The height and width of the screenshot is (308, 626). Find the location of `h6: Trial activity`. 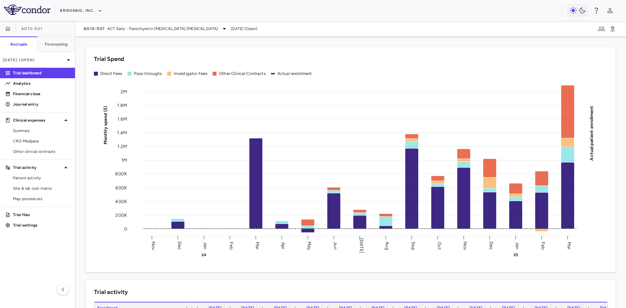

h6: Trial activity is located at coordinates (111, 292).